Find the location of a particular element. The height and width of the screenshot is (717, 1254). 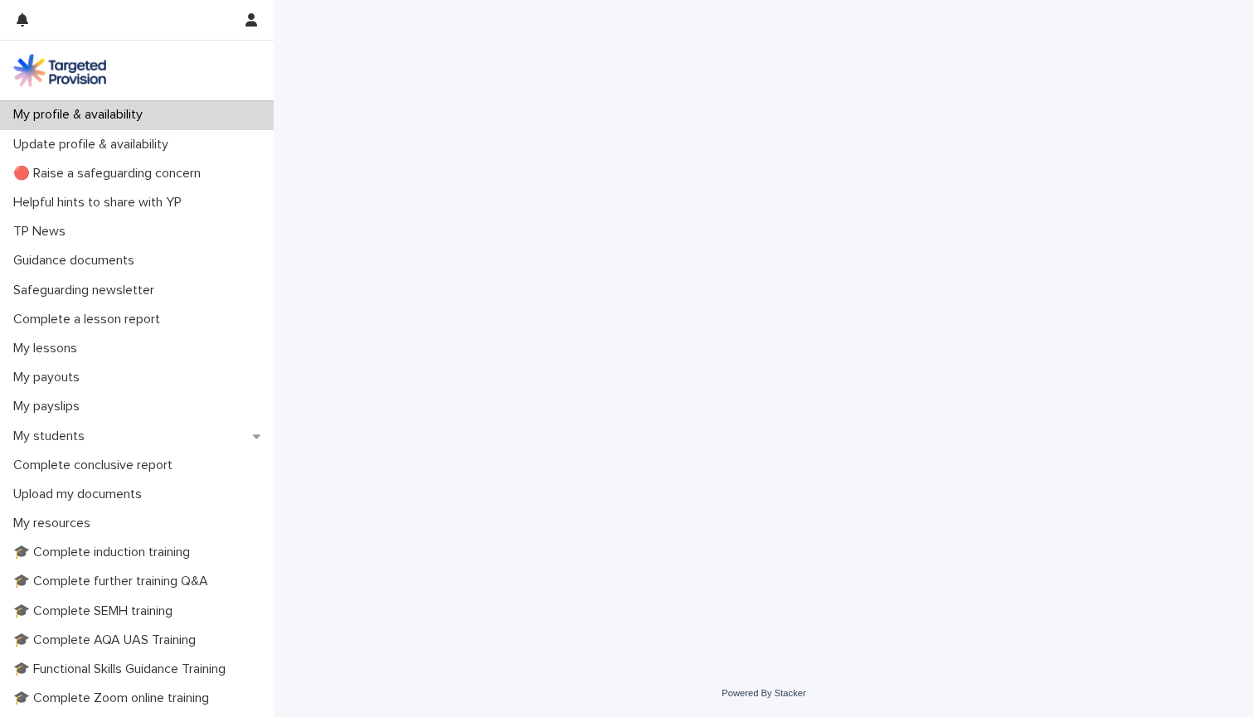

p: Complete conclusive report is located at coordinates (96, 465).